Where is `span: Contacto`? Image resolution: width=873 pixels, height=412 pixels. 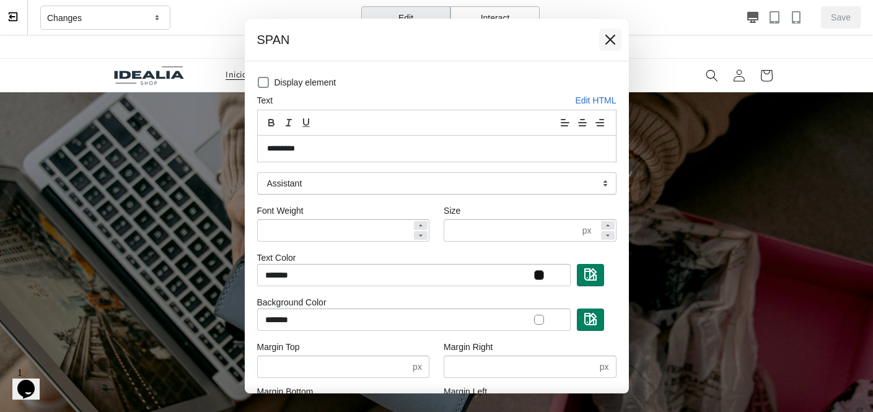
span: Contacto is located at coordinates (340, 40).